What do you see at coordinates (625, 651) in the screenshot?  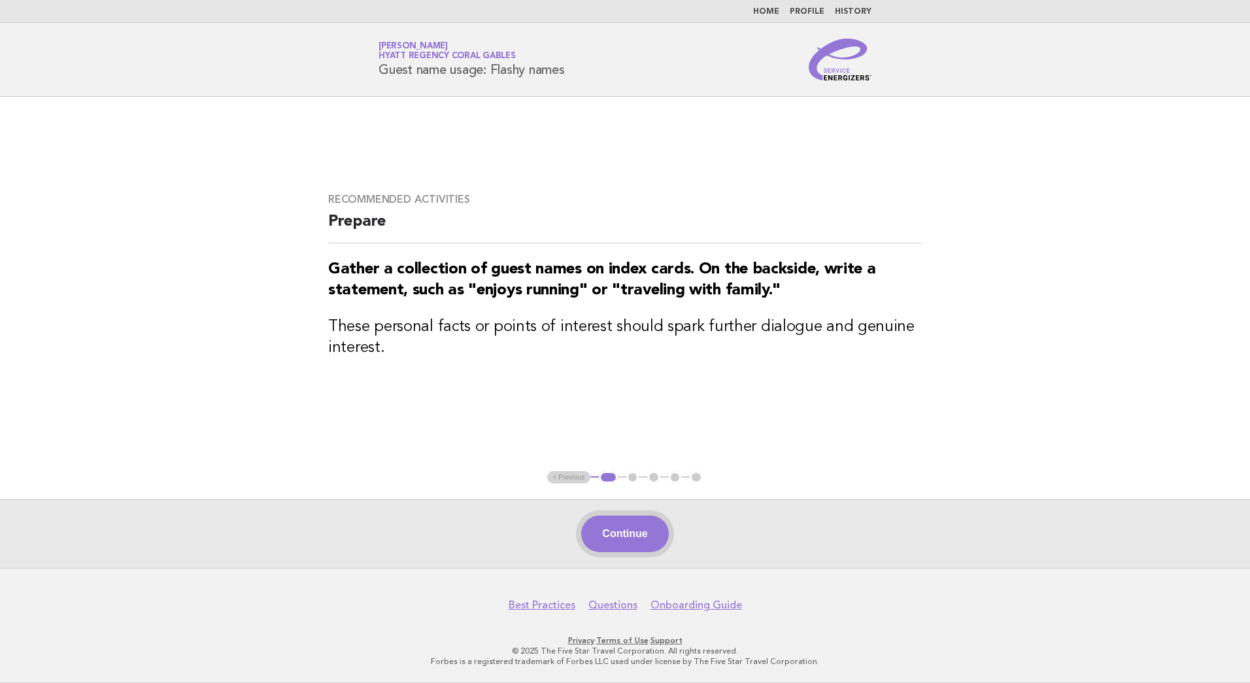 I see `p: © 2025 The Five Star Travel Corporation. All rights reserved.` at bounding box center [625, 651].